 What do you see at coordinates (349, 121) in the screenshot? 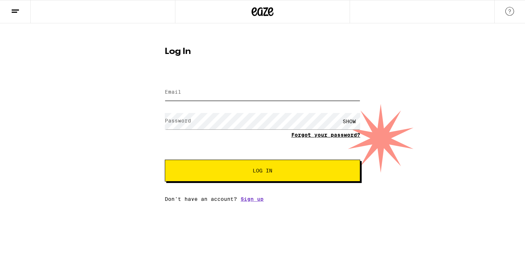
I see `div: SHOW` at bounding box center [349, 121].